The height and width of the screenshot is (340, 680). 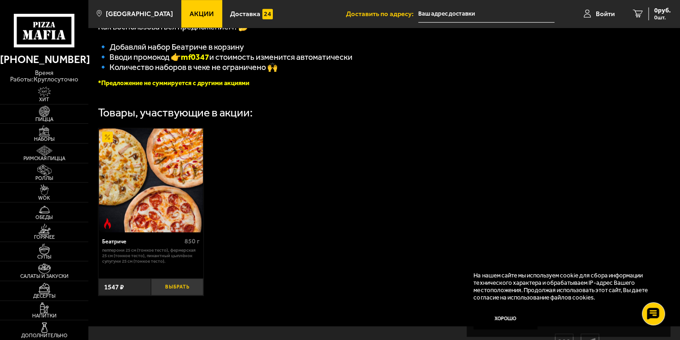 What do you see at coordinates (171, 47) in the screenshot?
I see `span: 🔹 Добавляй набор Беатриче в корзину` at bounding box center [171, 47].